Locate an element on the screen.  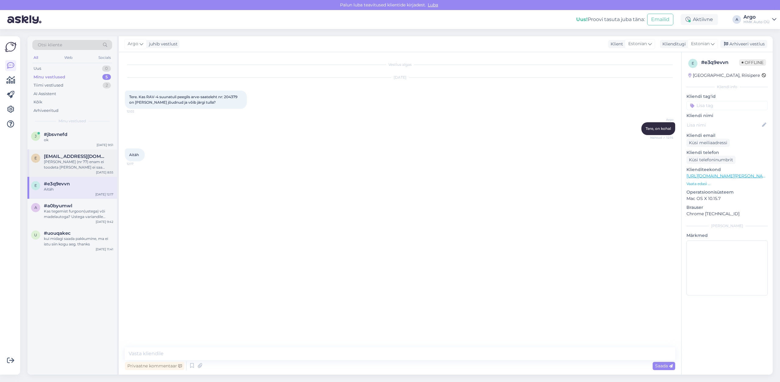
a: ArgoHMK Auto OÜ is located at coordinates (760, 19).